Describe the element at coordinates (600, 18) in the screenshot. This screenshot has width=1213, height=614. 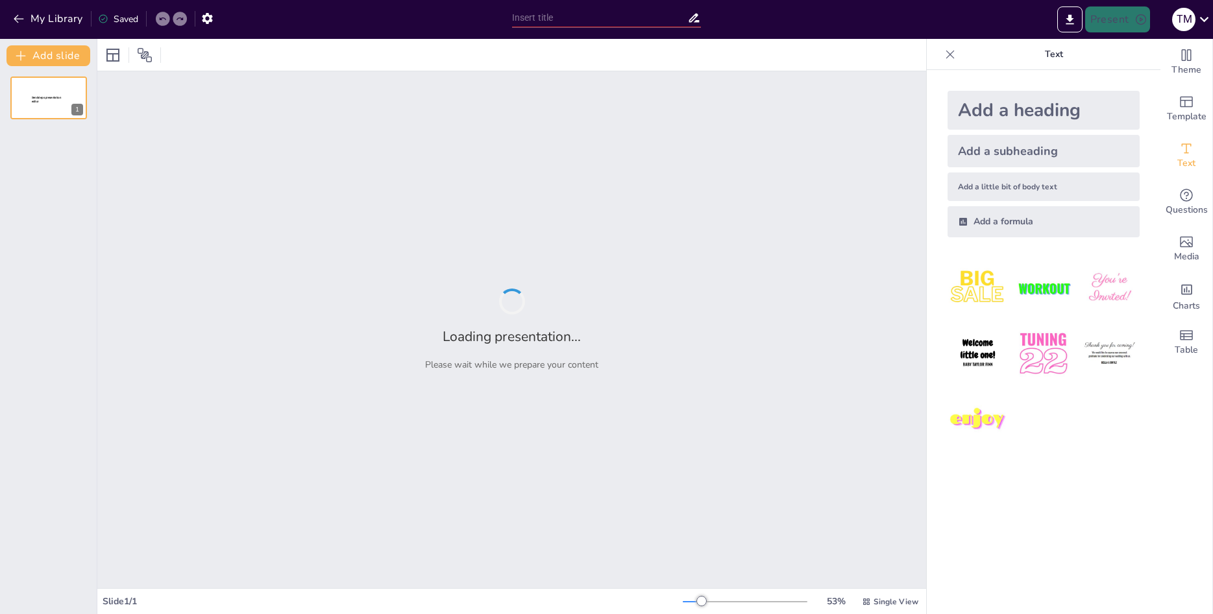
I see `input: Insert title` at that location.